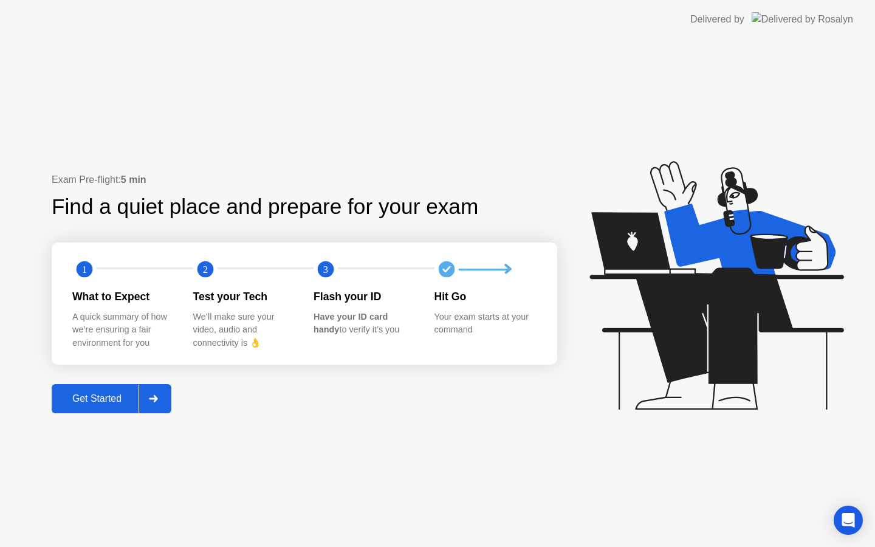  What do you see at coordinates (244, 297) in the screenshot?
I see `div: Test your Tech` at bounding box center [244, 297].